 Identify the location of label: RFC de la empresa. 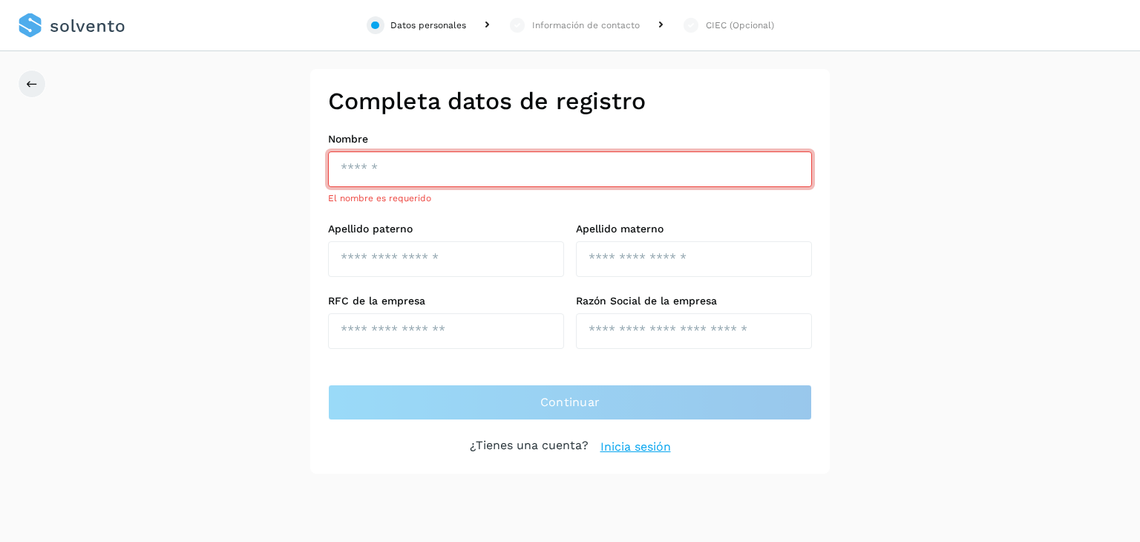
(446, 300).